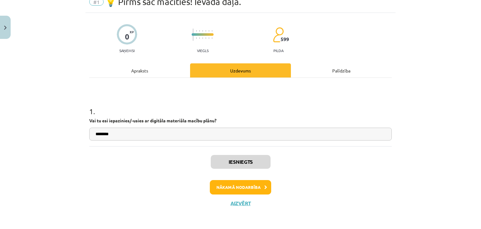  I want to click on p: pilda, so click(278, 50).